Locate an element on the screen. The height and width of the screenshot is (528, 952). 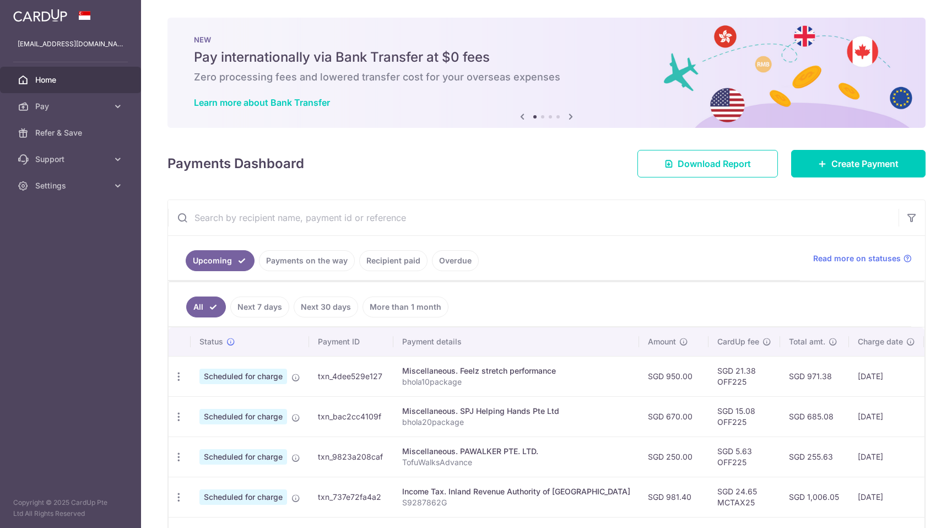
div: Miscellaneous. SPJ Helping Hands Pte Ltd is located at coordinates (516, 411).